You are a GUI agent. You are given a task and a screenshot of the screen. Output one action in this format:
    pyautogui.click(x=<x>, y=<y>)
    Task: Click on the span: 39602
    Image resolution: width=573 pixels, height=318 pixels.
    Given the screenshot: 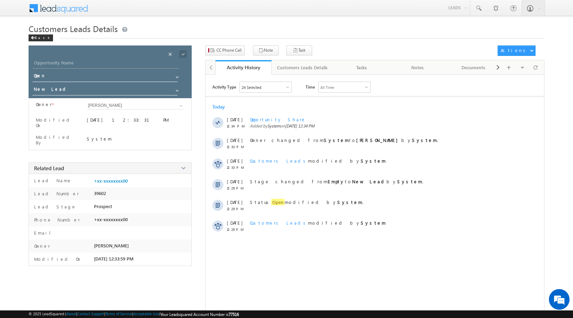 What is the action you would take?
    pyautogui.click(x=100, y=193)
    